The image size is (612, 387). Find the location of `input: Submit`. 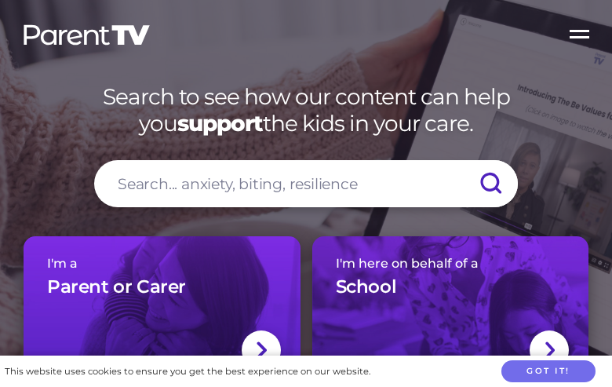

input: Submit is located at coordinates (490, 184).